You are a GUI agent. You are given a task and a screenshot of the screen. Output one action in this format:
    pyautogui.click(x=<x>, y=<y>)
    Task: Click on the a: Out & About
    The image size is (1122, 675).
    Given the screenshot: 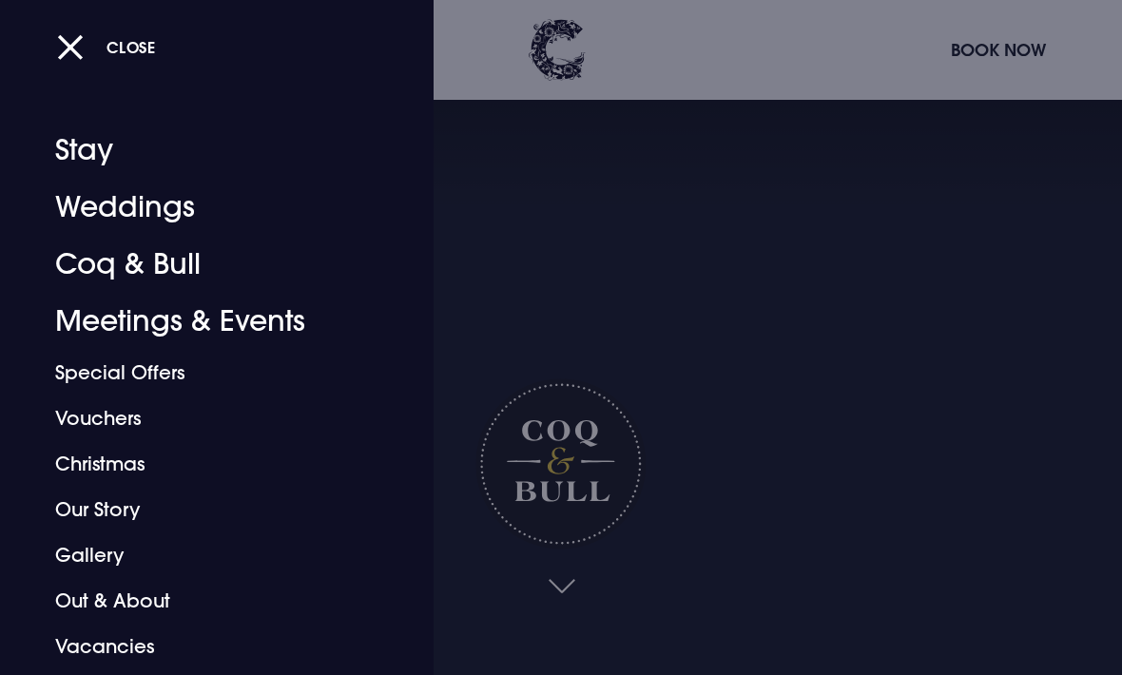 What is the action you would take?
    pyautogui.click(x=204, y=601)
    